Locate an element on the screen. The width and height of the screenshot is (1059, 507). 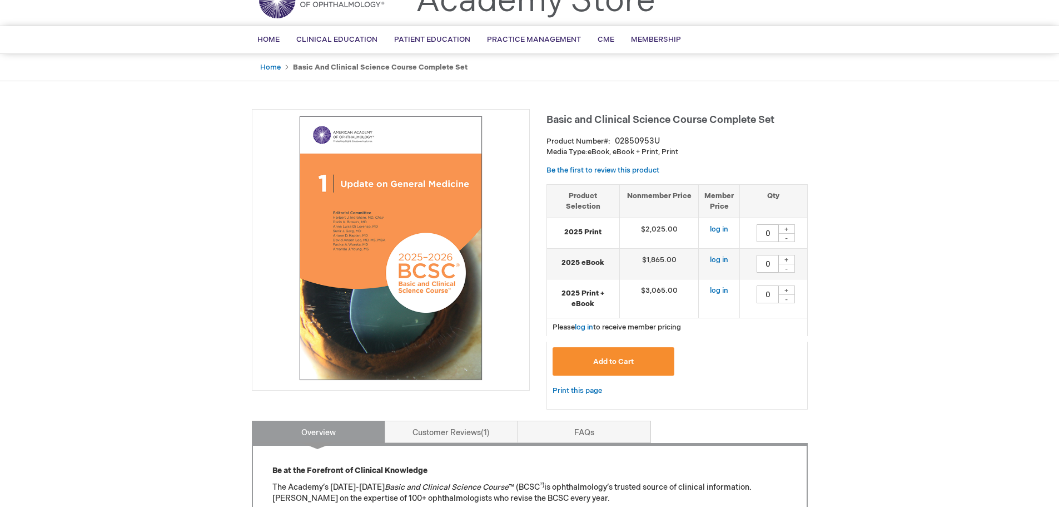
span: Patient Education is located at coordinates (432, 39).